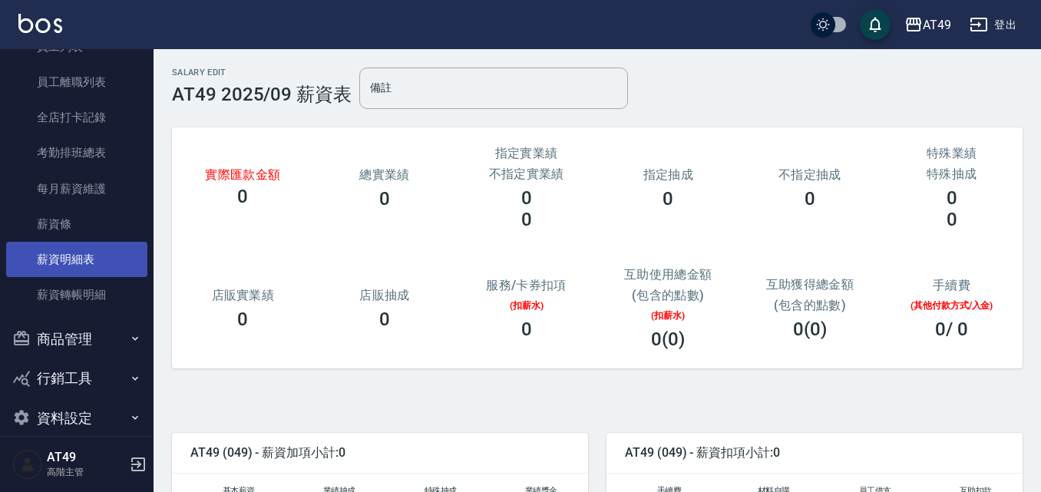 The width and height of the screenshot is (1041, 492). Describe the element at coordinates (86, 458) in the screenshot. I see `h5: AT49` at that location.